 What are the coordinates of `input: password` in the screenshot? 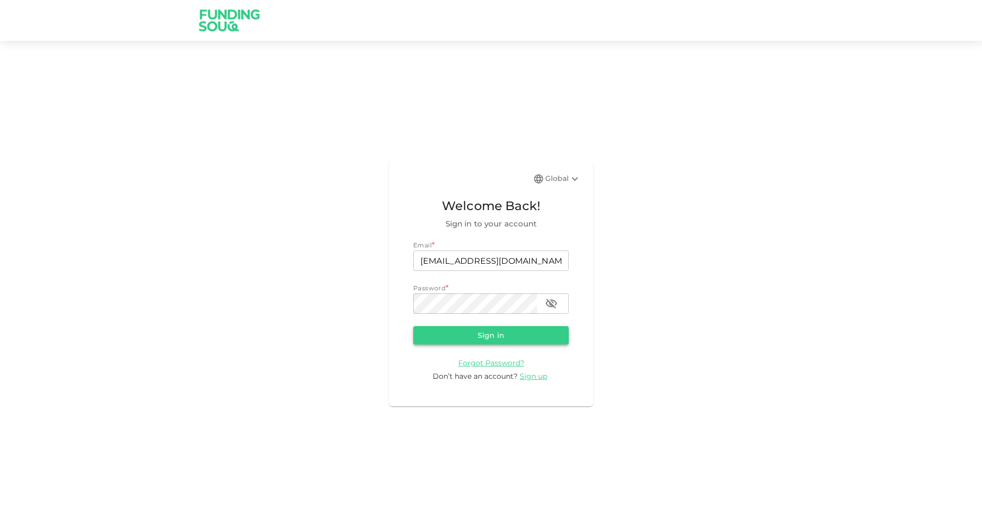 It's located at (475, 304).